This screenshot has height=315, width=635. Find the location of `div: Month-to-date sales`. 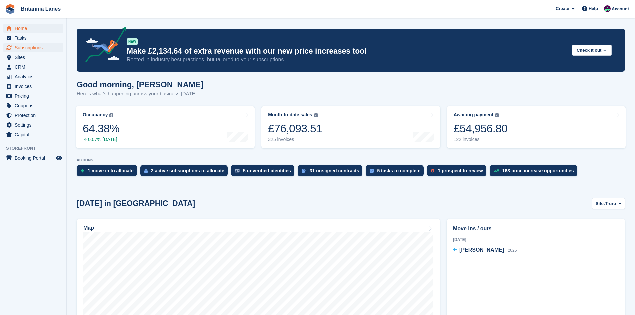

div: Month-to-date sales is located at coordinates (290, 115).